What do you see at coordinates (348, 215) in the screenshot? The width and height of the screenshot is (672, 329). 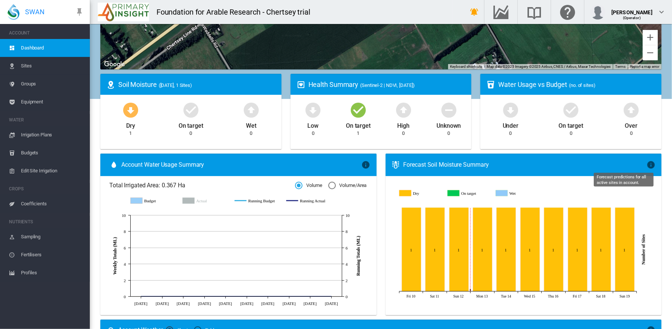 I see `tspan: 10` at bounding box center [348, 215].